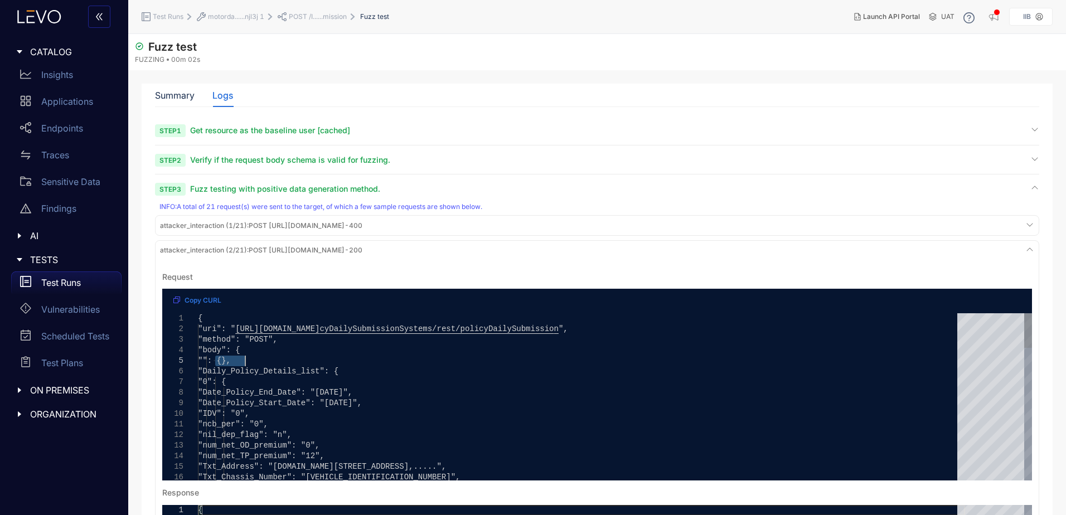 The width and height of the screenshot is (1066, 515). What do you see at coordinates (173, 477) in the screenshot?
I see `div: 16` at bounding box center [173, 477].